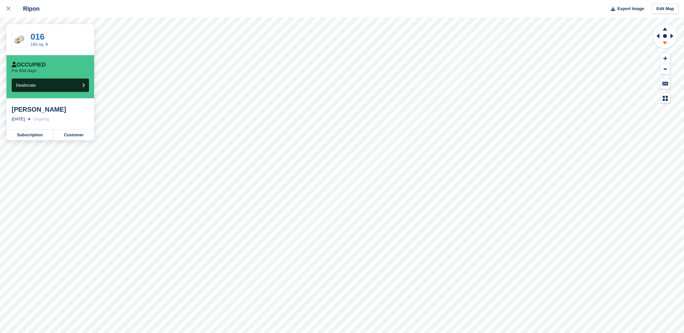  Describe the element at coordinates (665, 58) in the screenshot. I see `button: Zoom In` at that location.